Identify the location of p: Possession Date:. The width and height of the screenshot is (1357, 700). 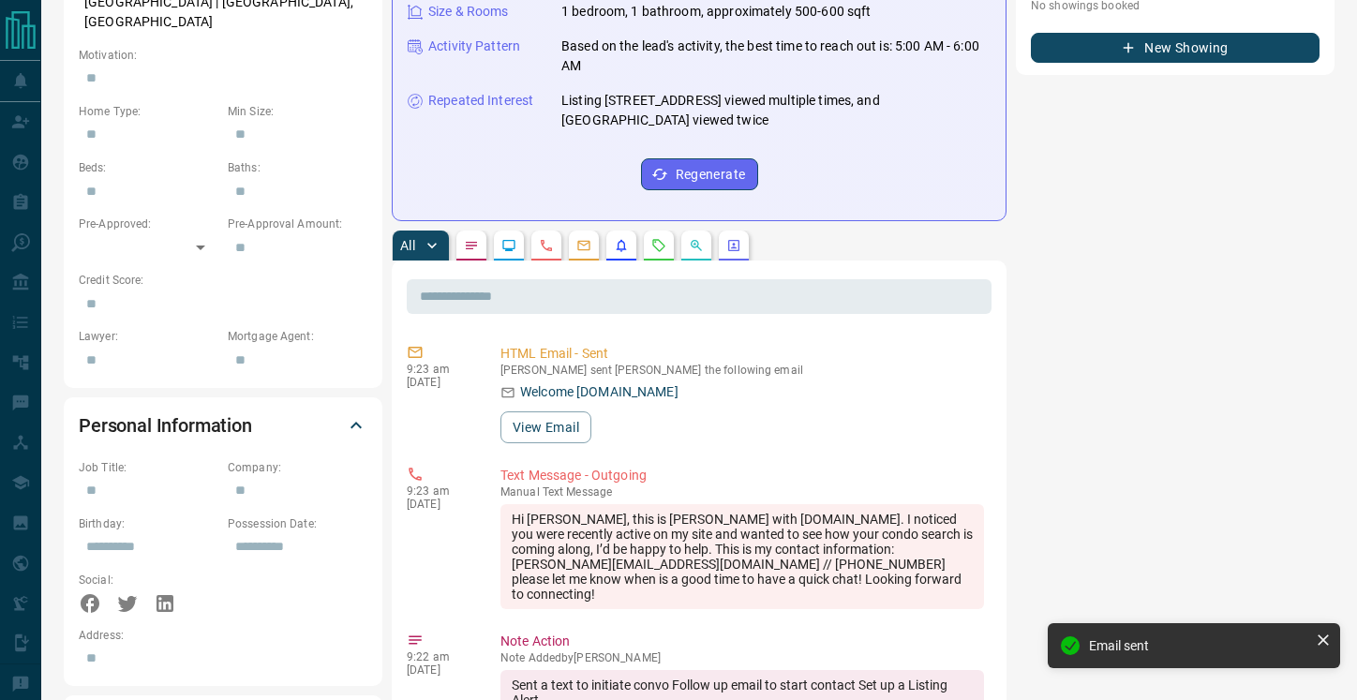
(297, 524).